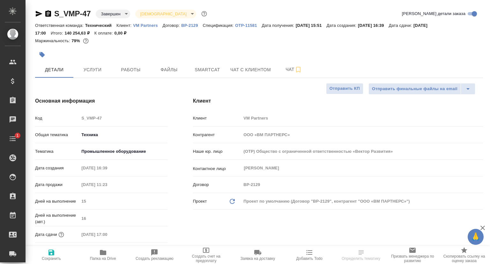 Image resolution: width=490 pixels, height=264 pixels. Describe the element at coordinates (57, 33) in the screenshot. I see `p: Итого:` at that location.